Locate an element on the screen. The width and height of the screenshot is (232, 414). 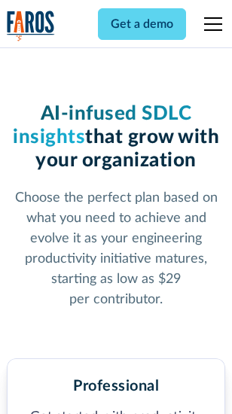
h1: that grow with your organization is located at coordinates (116, 138).